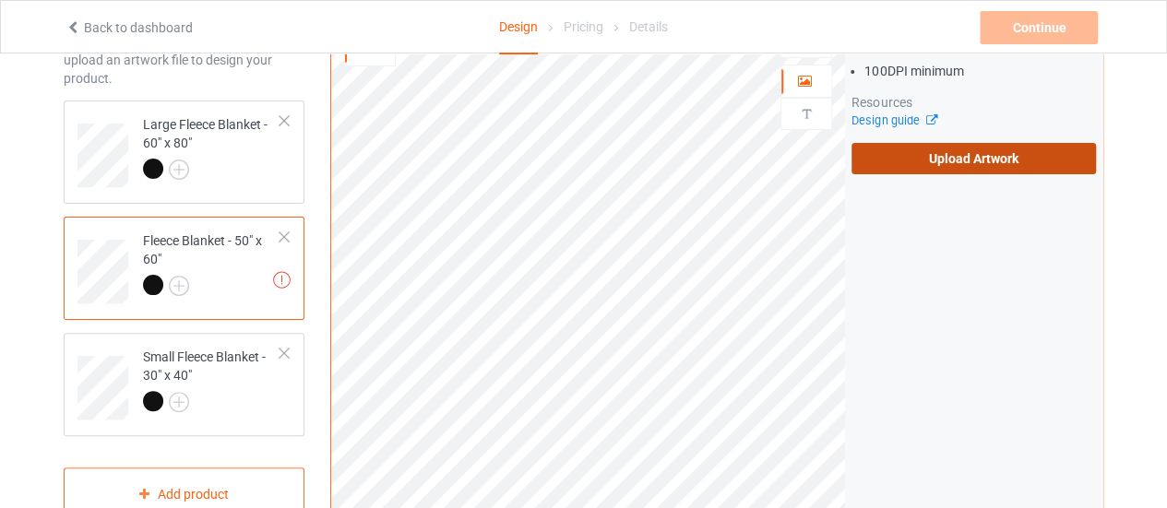 The image size is (1167, 508). What do you see at coordinates (583, 27) in the screenshot?
I see `div: Pricing` at bounding box center [583, 27].